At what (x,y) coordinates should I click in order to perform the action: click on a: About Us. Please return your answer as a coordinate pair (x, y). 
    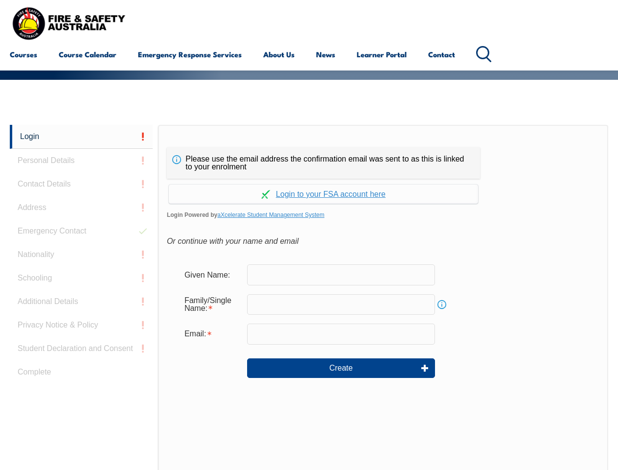
    Looking at the image, I should click on (279, 54).